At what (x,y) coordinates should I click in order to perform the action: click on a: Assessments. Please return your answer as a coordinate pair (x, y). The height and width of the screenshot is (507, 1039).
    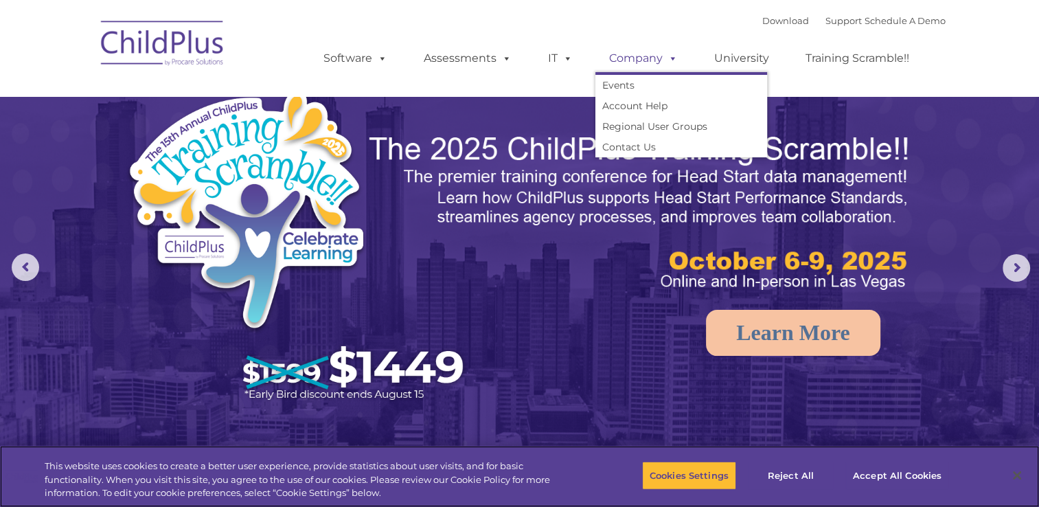
    Looking at the image, I should click on (468, 58).